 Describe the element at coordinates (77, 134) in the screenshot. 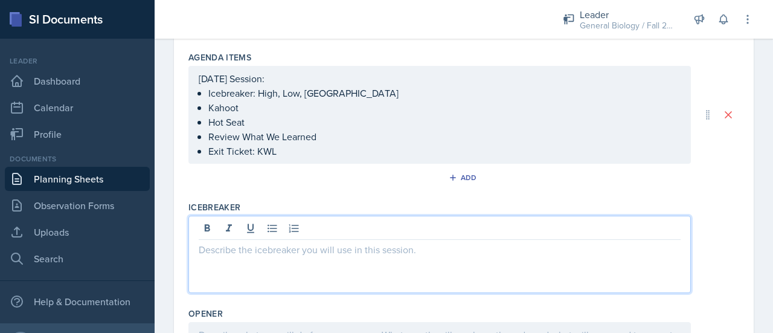

I see `a: Profile` at that location.